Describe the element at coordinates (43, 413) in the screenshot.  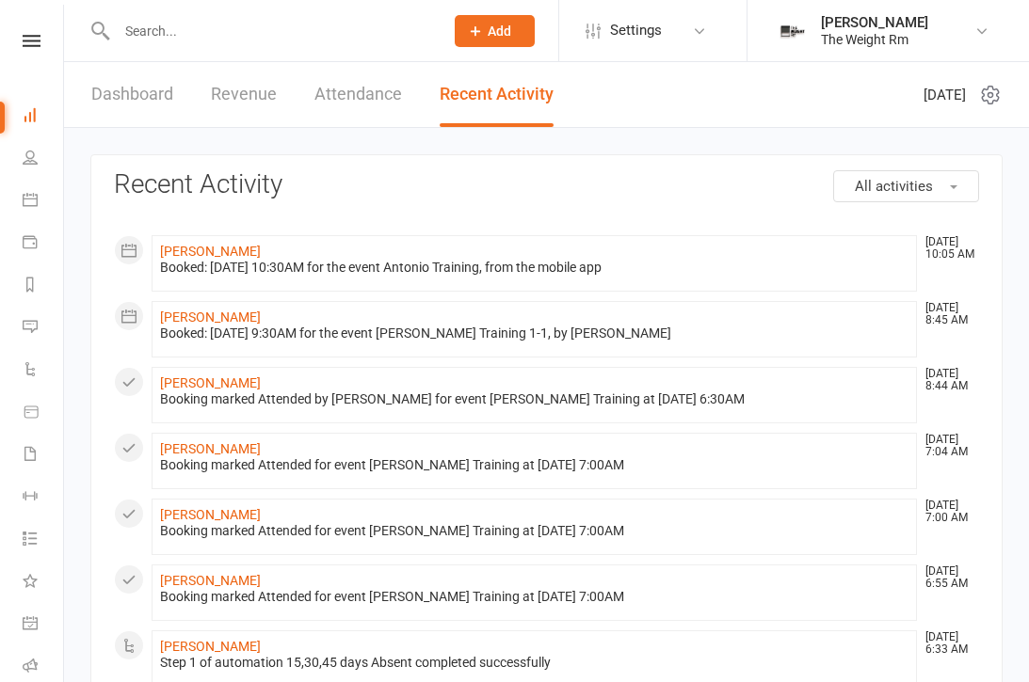
I see `a: Product Sales` at that location.